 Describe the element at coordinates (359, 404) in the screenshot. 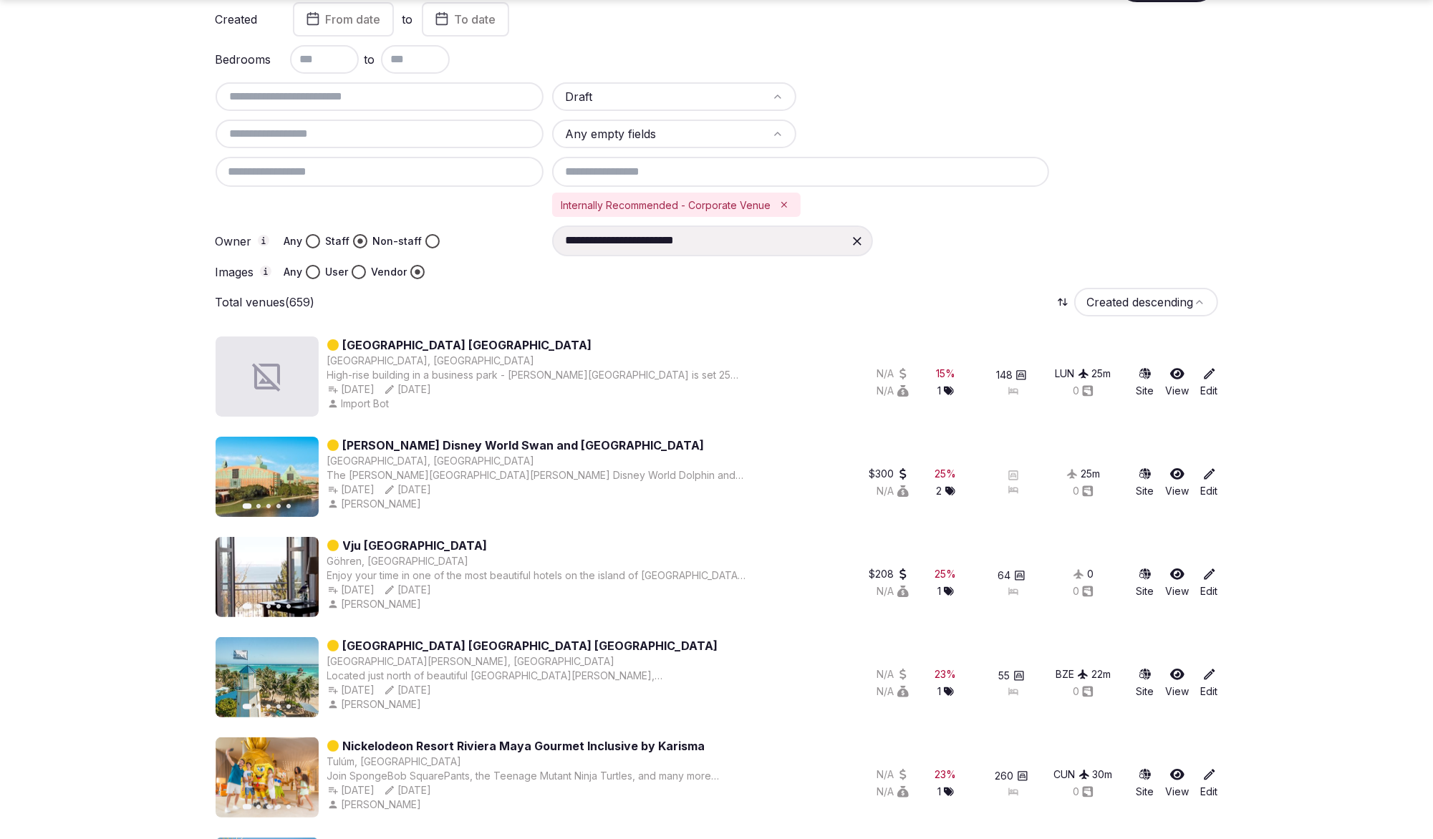

I see `button: Import Bot` at that location.